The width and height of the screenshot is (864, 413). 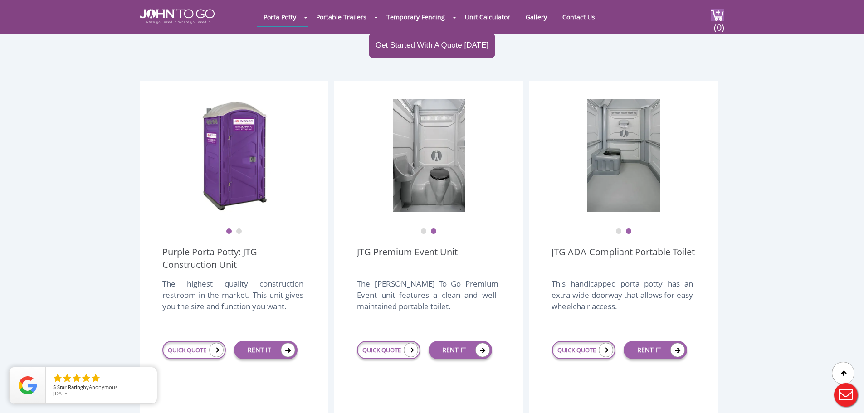 I want to click on span: Star Rating, so click(x=70, y=387).